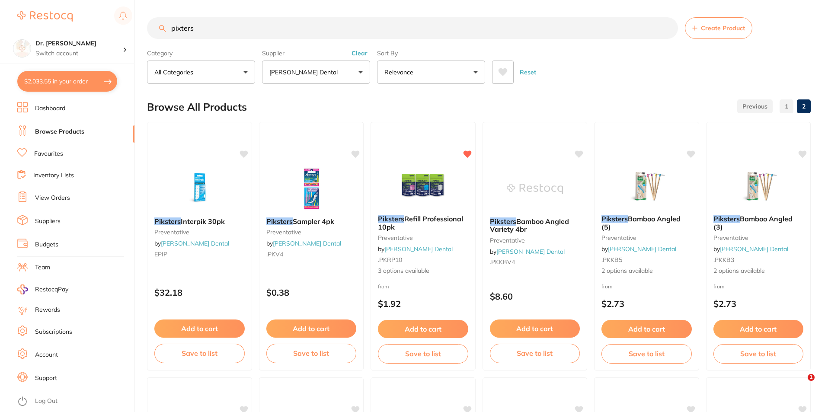 This screenshot has height=412, width=828. I want to click on img: Piksters Interpik 30pk, so click(199, 189).